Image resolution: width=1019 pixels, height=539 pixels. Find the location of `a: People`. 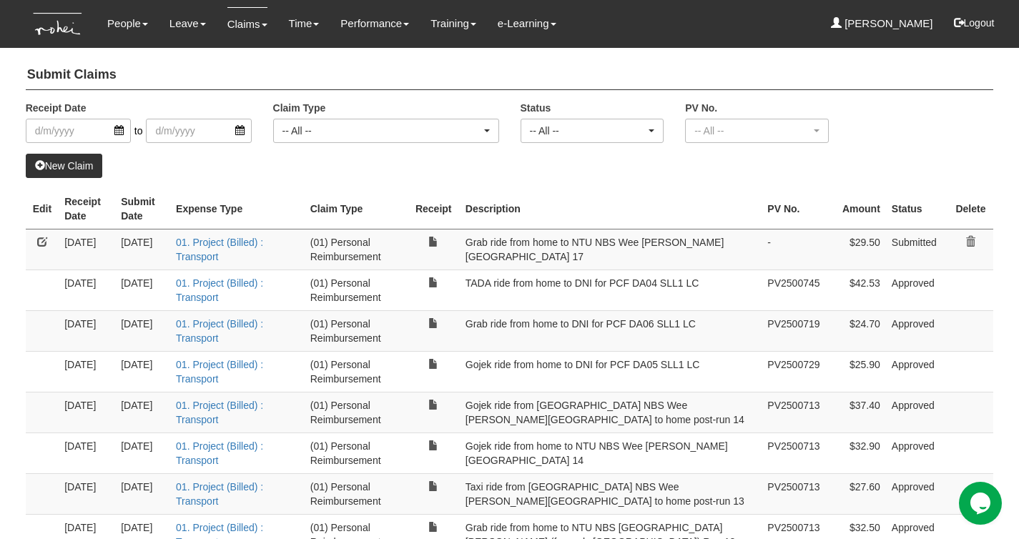

a: People is located at coordinates (127, 24).